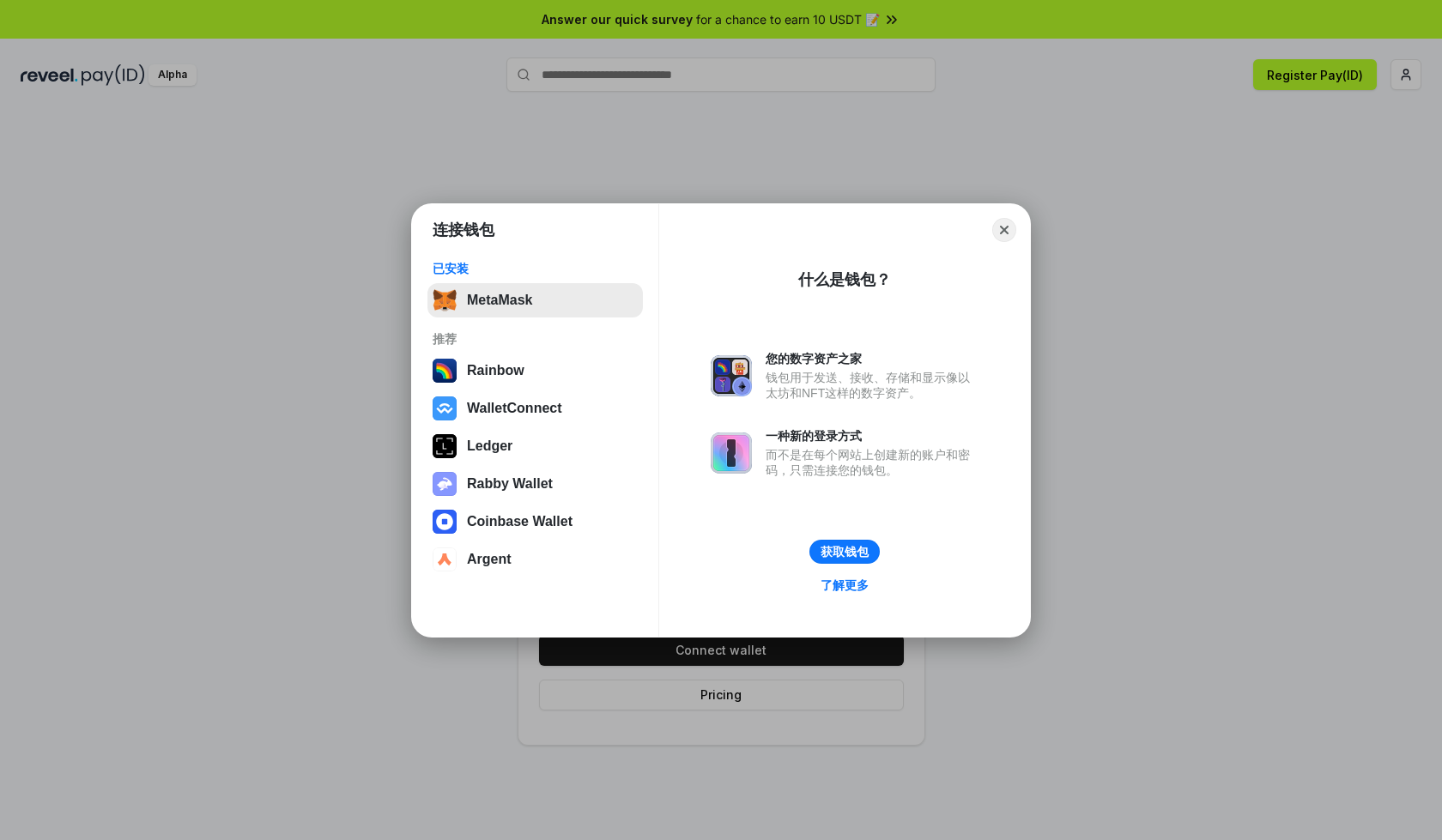 This screenshot has width=1442, height=840. What do you see at coordinates (463, 230) in the screenshot?
I see `h1: 连接钱包` at bounding box center [463, 230].